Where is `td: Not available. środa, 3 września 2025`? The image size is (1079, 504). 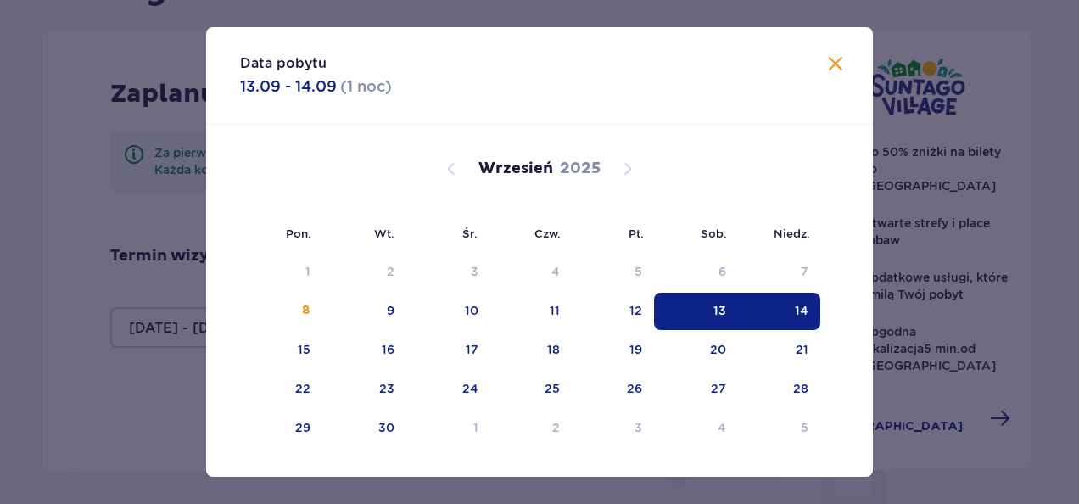 td: Not available. środa, 3 września 2025 is located at coordinates (448, 272).